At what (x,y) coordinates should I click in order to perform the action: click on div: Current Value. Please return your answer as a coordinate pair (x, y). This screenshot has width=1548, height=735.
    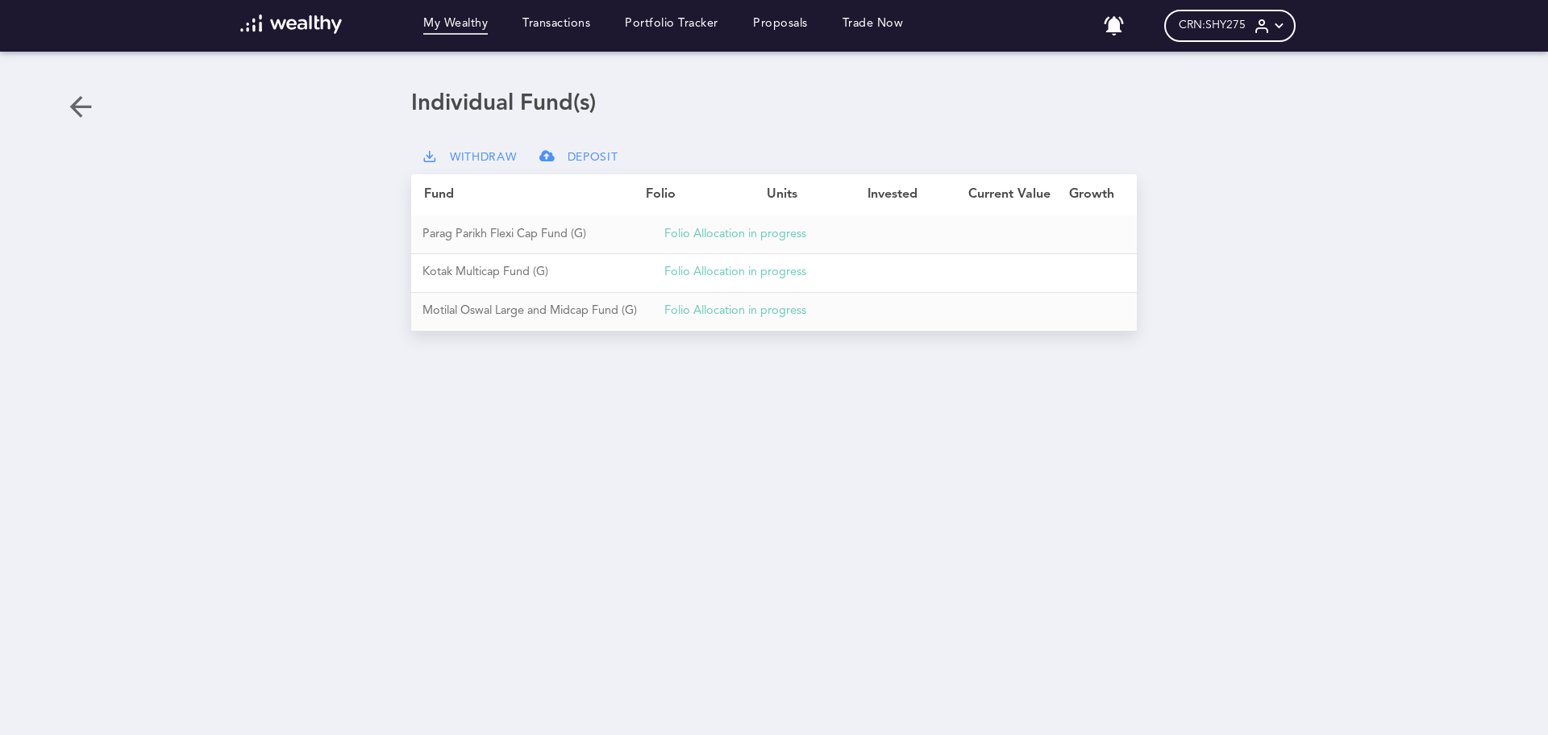
    Looking at the image, I should click on (1018, 194).